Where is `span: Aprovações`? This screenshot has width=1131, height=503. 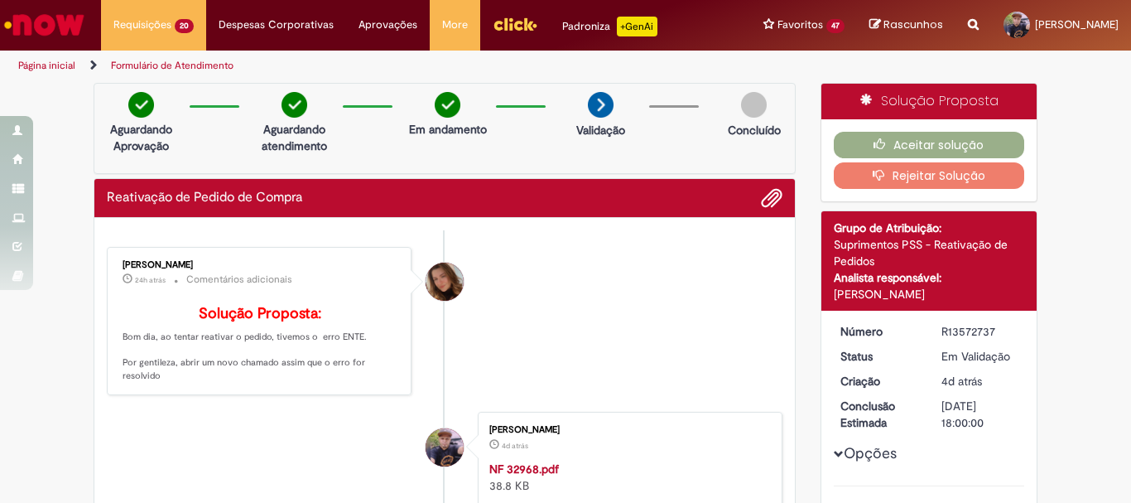
span: Aprovações is located at coordinates (388, 25).